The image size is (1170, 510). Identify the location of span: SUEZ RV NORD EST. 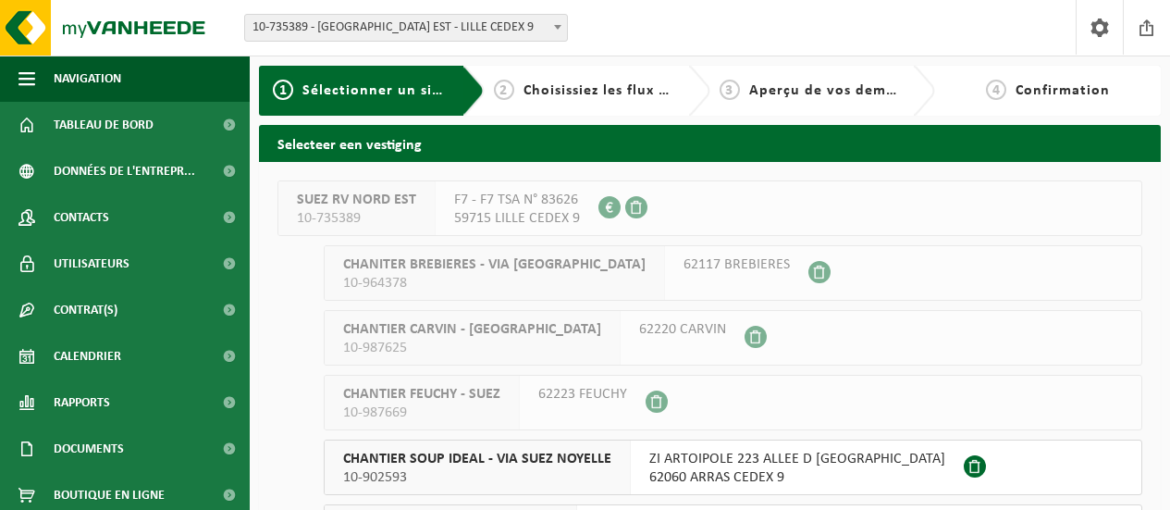
(356, 200).